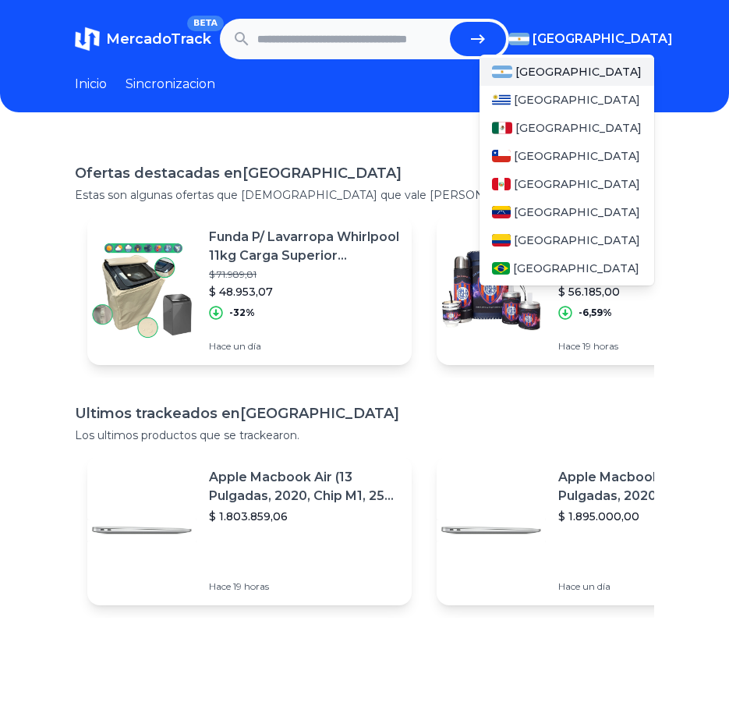  I want to click on p: Apple Macbook Air (13 Pulgadas, 2020, Chip M1, 256 Gb De Ssd, 8 Gb De Ram) - Plata, so click(304, 487).